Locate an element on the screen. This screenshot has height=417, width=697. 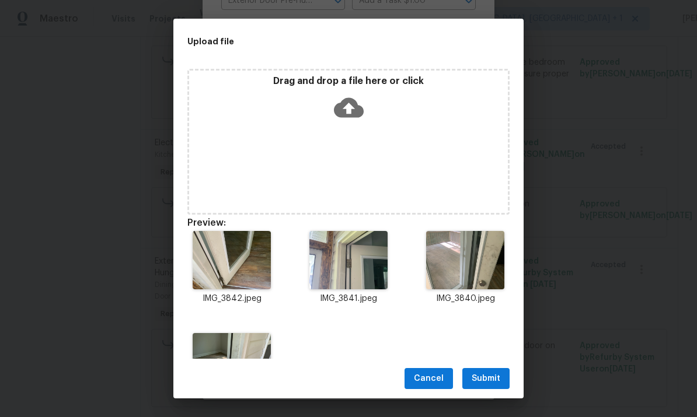
button: Cancel is located at coordinates (428, 379).